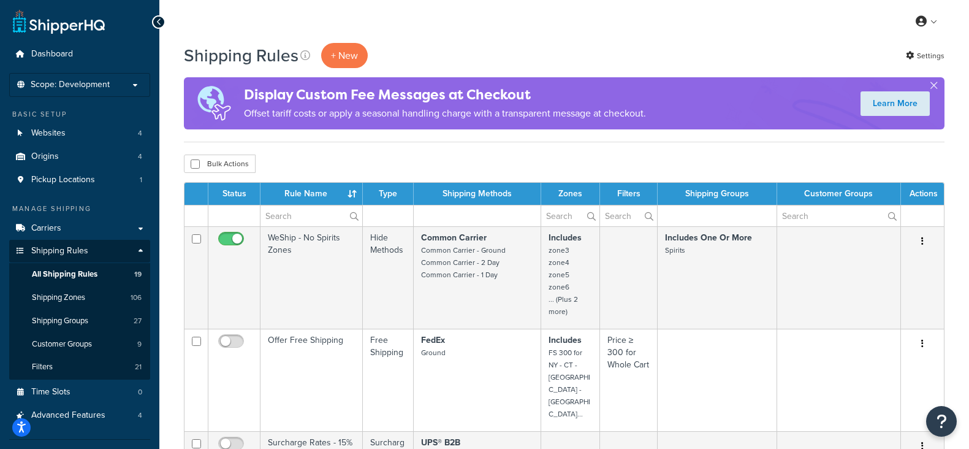 This screenshot has width=969, height=449. Describe the element at coordinates (80, 228) in the screenshot. I see `a: Carriers` at that location.